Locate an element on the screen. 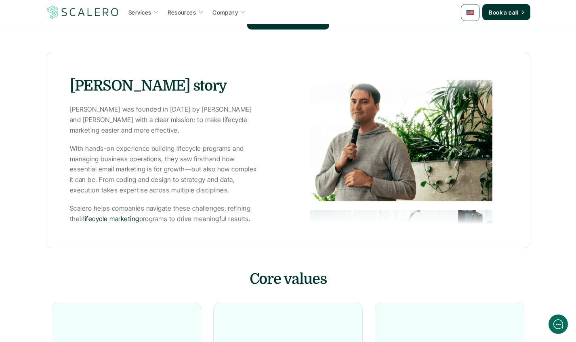 The height and width of the screenshot is (342, 576). a: lifecycle marketing is located at coordinates (111, 218).